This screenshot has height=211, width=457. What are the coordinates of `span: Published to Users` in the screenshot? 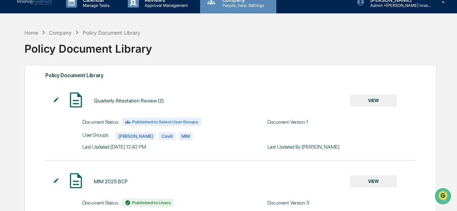 It's located at (152, 202).